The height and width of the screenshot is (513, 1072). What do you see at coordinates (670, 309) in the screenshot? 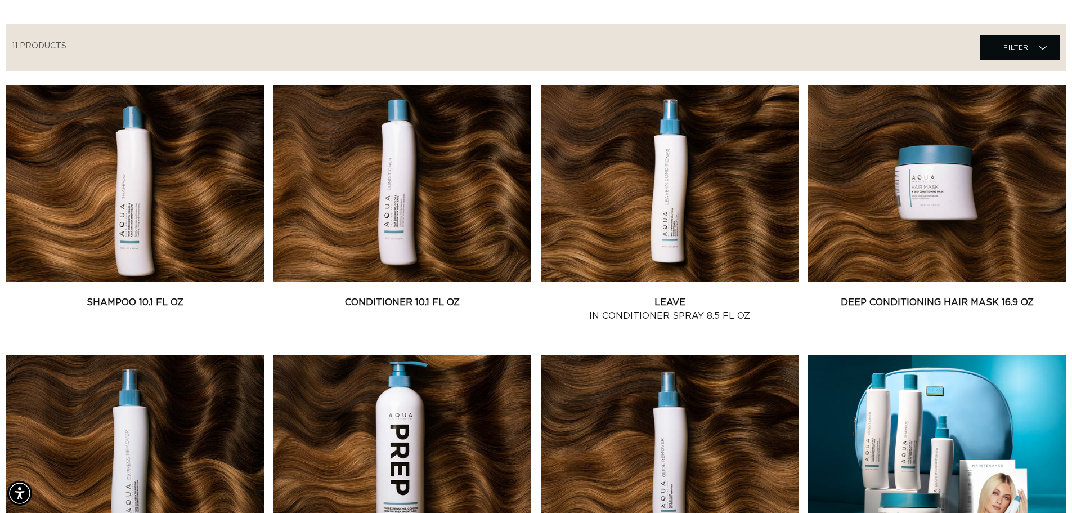
I see `a: Leave In Conditioner Spray 8.5 fl oz` at bounding box center [670, 309].